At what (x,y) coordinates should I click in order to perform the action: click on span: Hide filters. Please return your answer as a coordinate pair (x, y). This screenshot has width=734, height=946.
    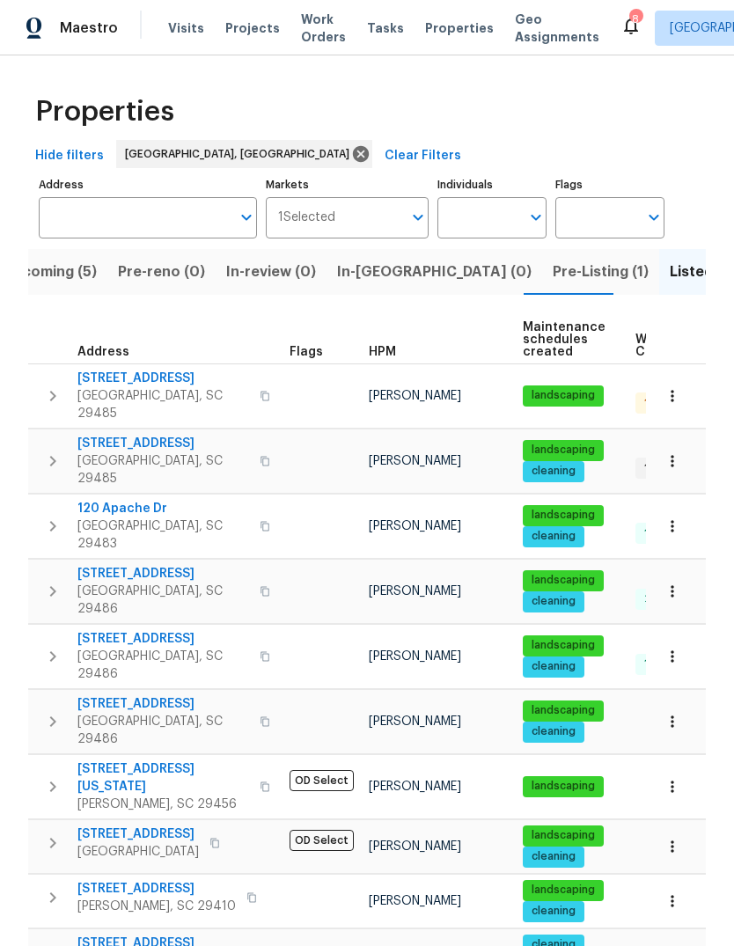
    Looking at the image, I should click on (70, 156).